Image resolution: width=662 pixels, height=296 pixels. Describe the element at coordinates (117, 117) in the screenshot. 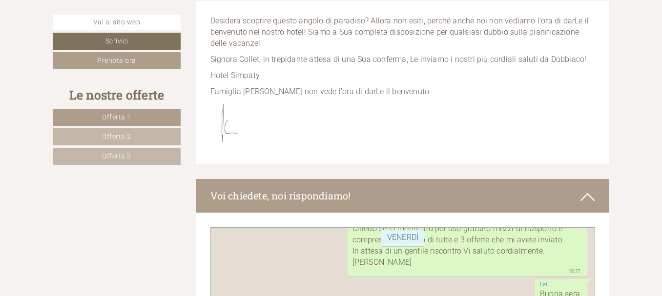

I see `span: Offerta 1` at that location.